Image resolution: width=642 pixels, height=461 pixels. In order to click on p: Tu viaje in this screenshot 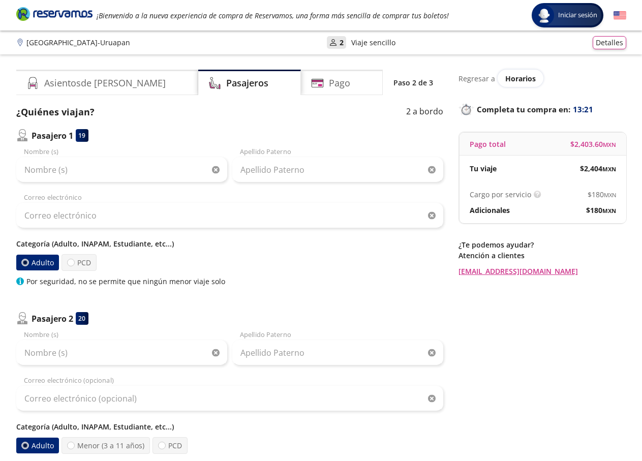, I will do `click(483, 168)`.